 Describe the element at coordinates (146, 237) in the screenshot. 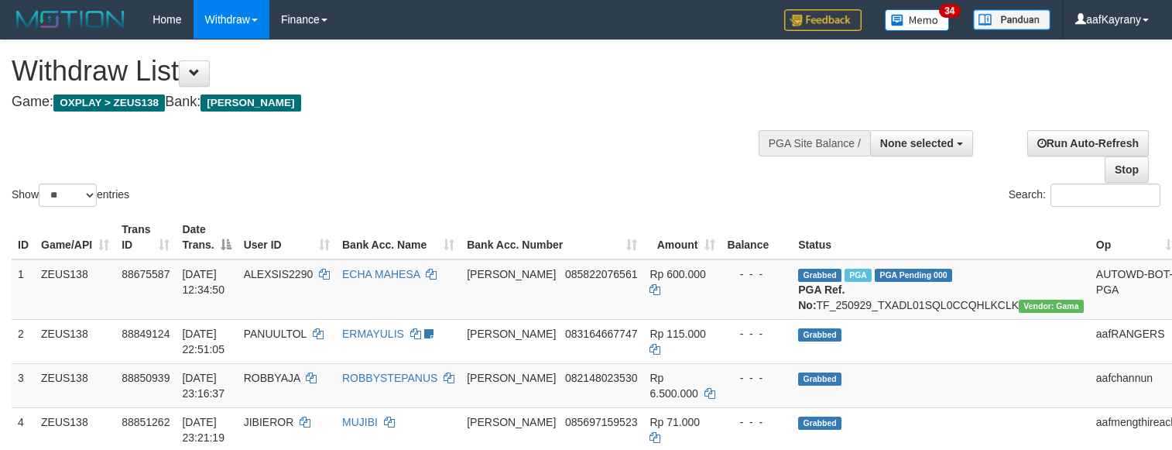

I see `th: Trans ID: activate to sort column ascending` at that location.